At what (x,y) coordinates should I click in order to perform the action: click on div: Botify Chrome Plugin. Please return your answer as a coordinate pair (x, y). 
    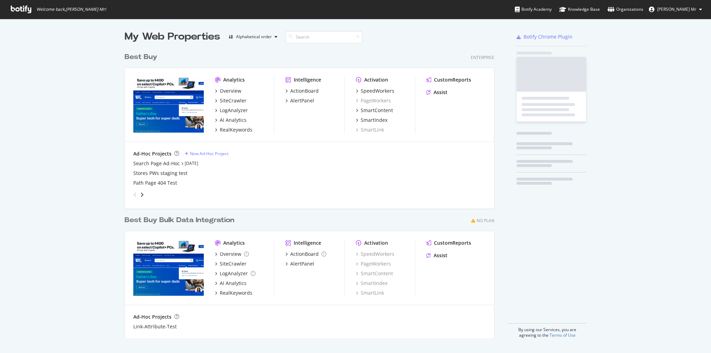
    Looking at the image, I should click on (548, 37).